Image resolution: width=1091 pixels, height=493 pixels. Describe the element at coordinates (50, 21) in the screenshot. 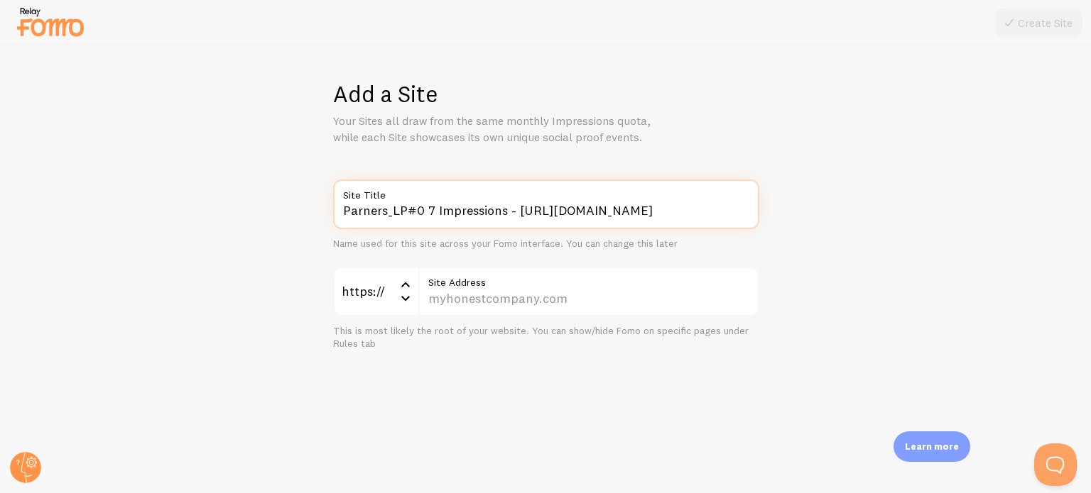

I see `img: fomo-relay-logo-orange.svg` at that location.